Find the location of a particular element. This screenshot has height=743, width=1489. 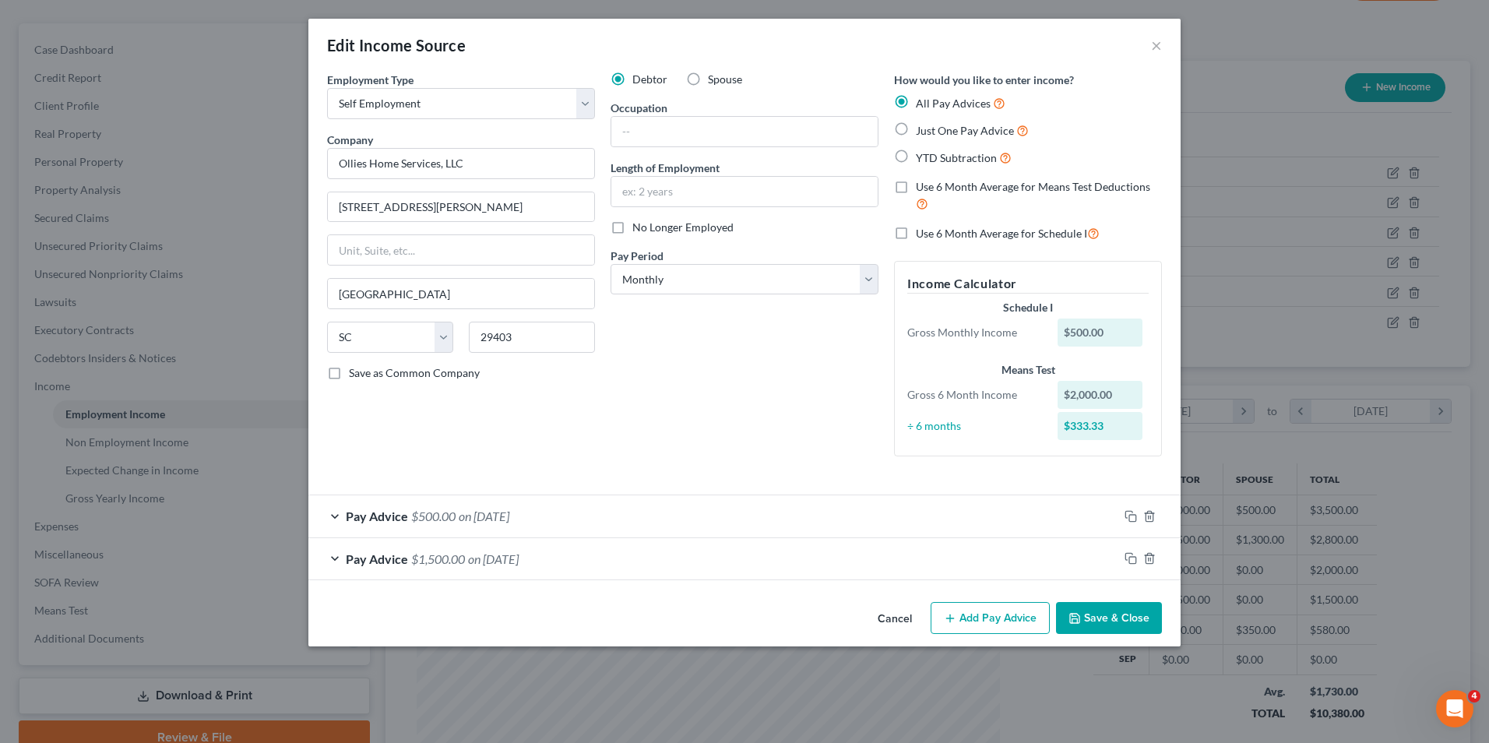

span: Just One Pay Advice is located at coordinates (965, 130).